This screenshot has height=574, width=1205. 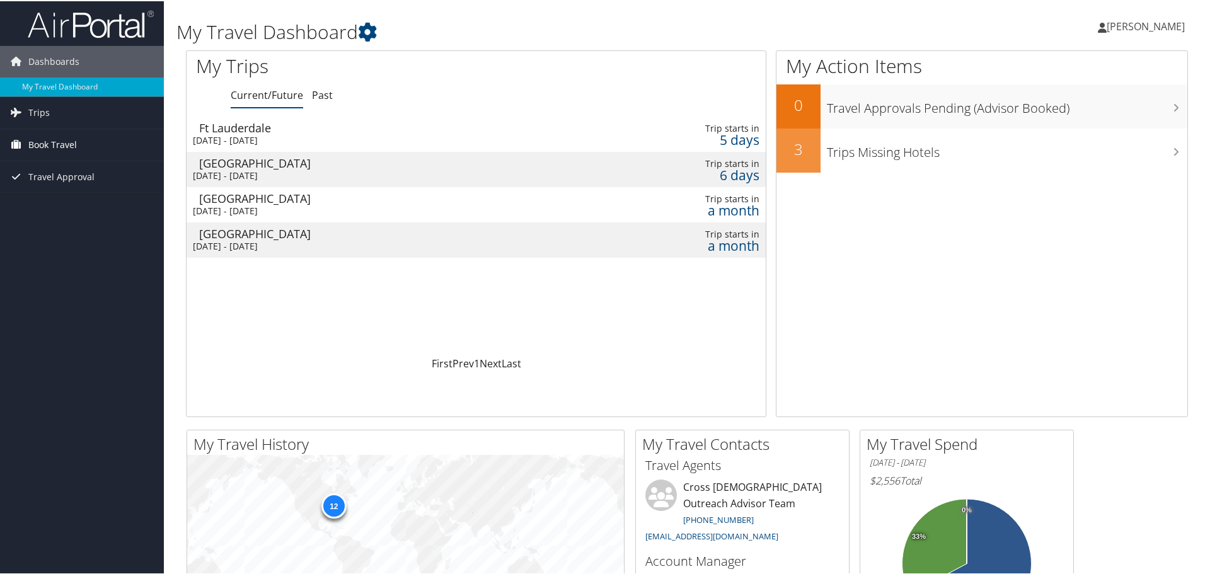 I want to click on span: Travel Approval, so click(x=61, y=176).